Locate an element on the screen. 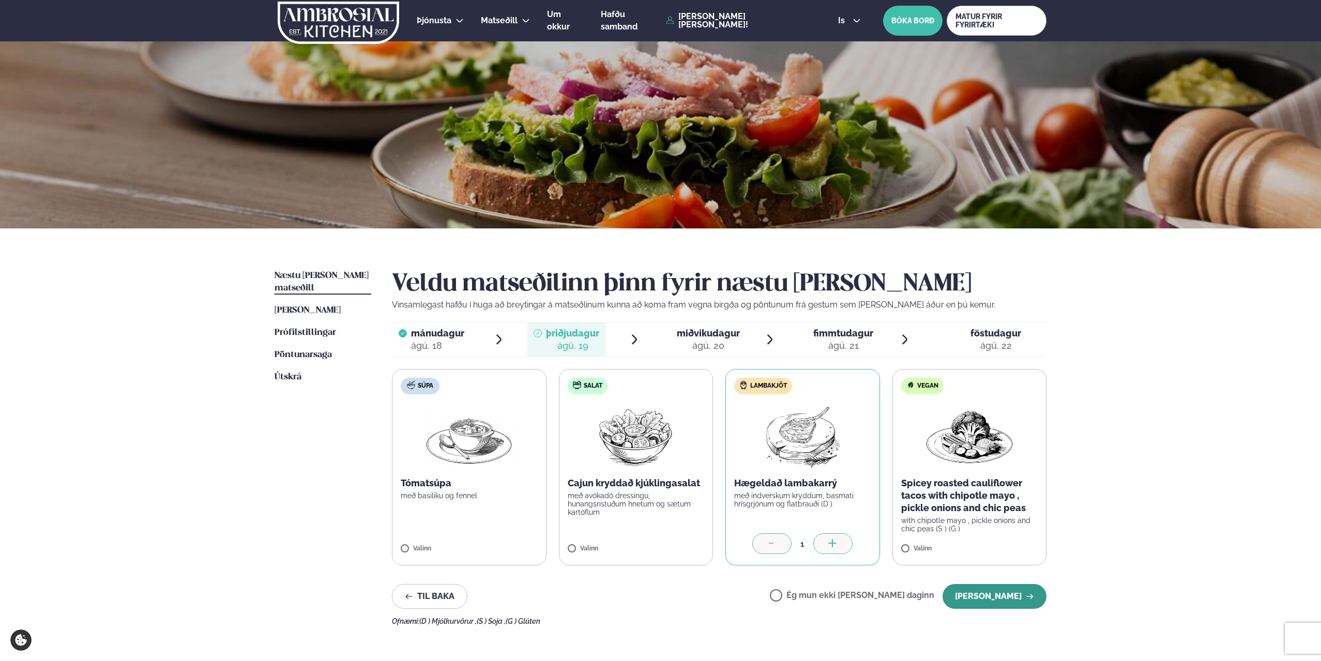  p: Cajun kryddað kjúklingasalat is located at coordinates (636, 483).